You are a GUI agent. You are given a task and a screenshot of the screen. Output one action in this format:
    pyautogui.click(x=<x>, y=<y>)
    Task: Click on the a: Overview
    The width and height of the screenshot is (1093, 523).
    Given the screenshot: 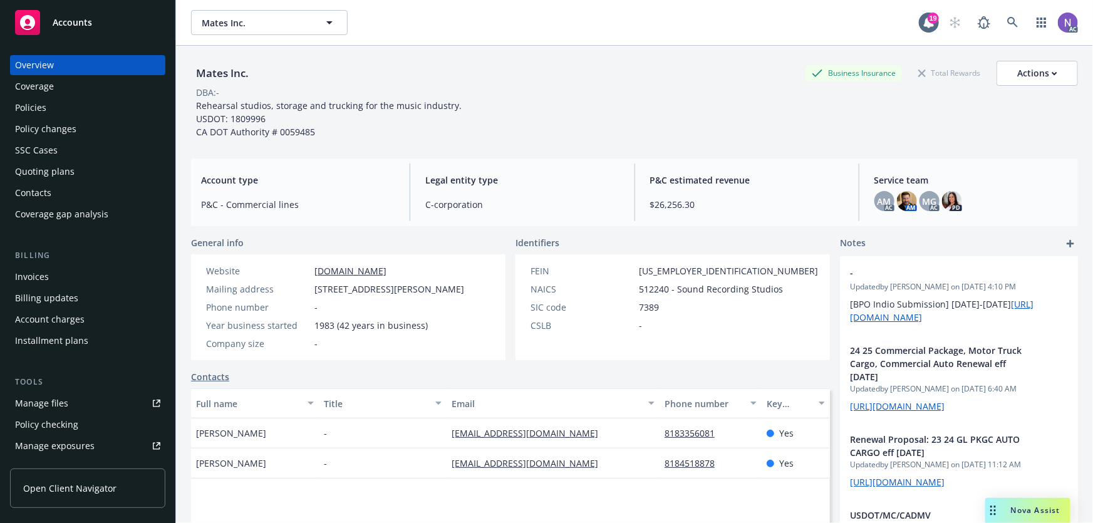 What is the action you would take?
    pyautogui.click(x=88, y=65)
    